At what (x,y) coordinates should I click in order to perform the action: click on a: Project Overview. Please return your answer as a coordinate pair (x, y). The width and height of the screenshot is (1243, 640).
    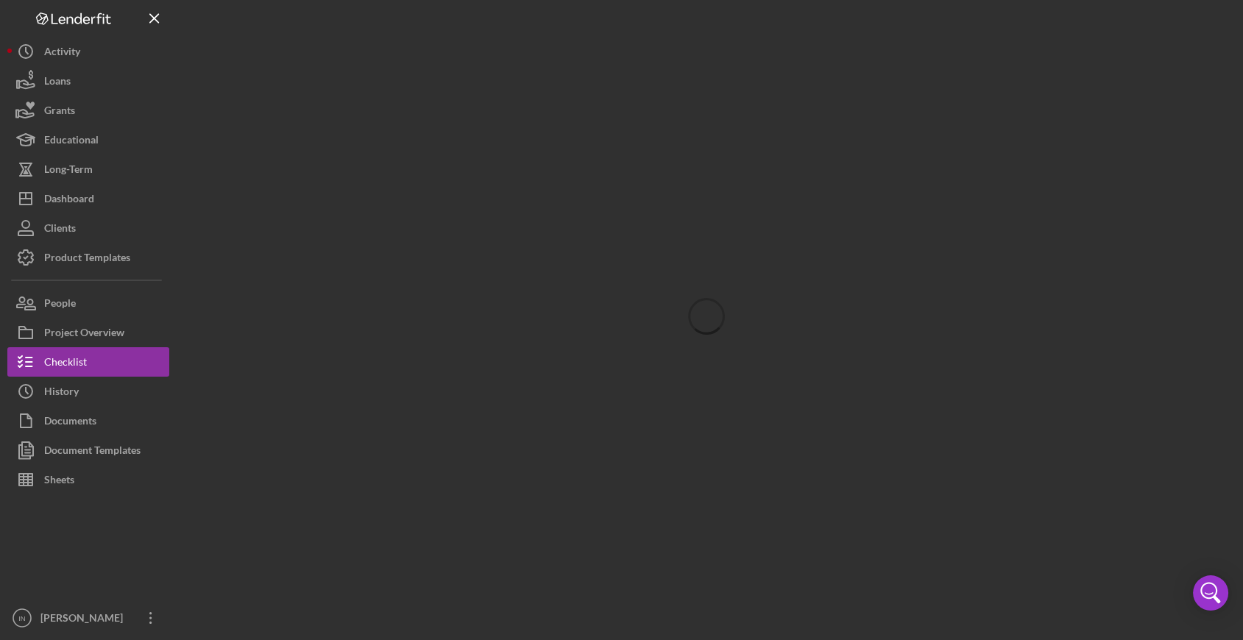
    Looking at the image, I should click on (88, 333).